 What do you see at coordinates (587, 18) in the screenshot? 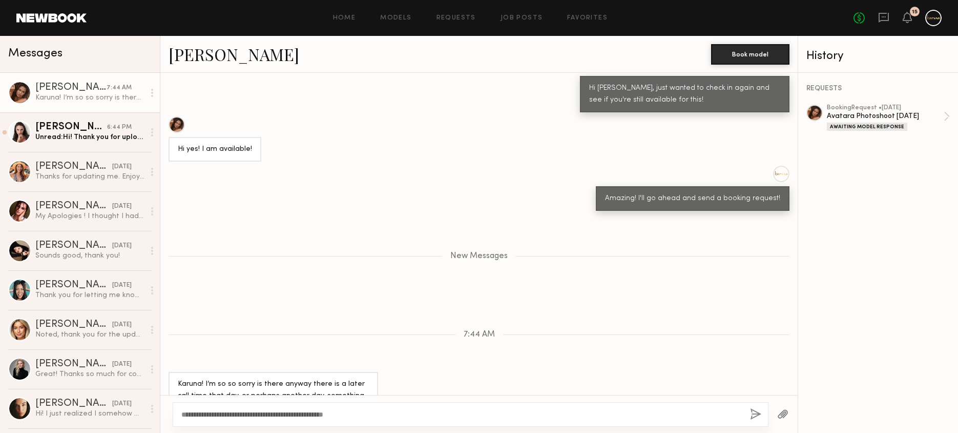
I see `a: Favorites` at bounding box center [587, 18].